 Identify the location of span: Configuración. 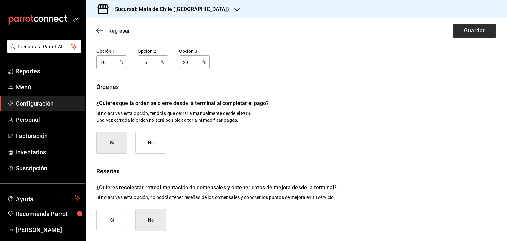
(48, 103).